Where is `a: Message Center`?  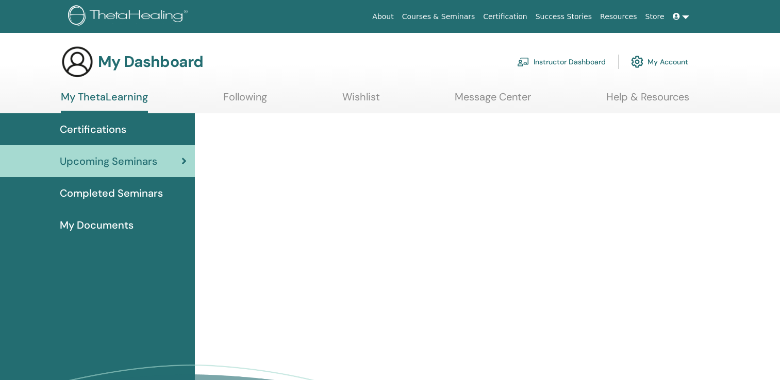 a: Message Center is located at coordinates (493, 101).